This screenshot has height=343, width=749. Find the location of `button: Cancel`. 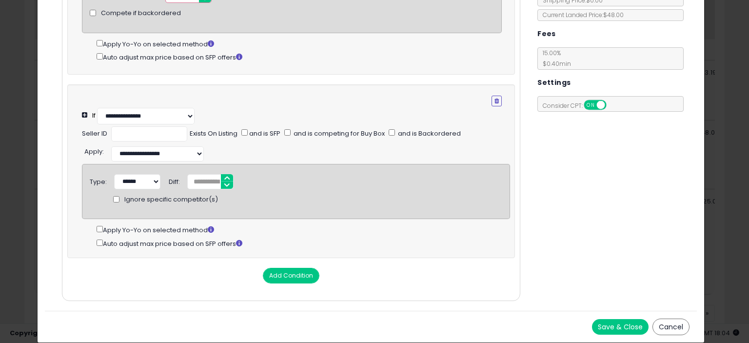

button: Cancel is located at coordinates (671, 327).